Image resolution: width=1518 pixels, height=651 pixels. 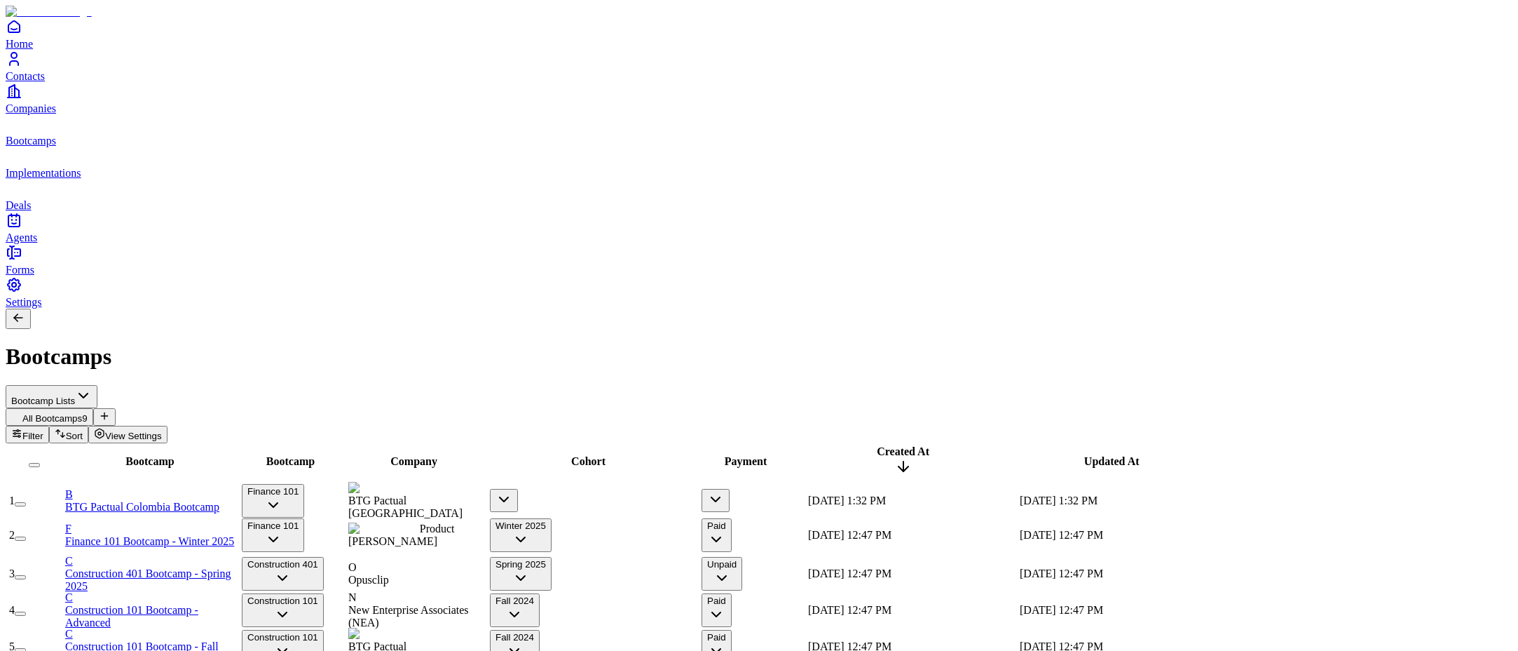 I want to click on a: BBTG Pactual Colombia Bootcamp, so click(x=152, y=500).